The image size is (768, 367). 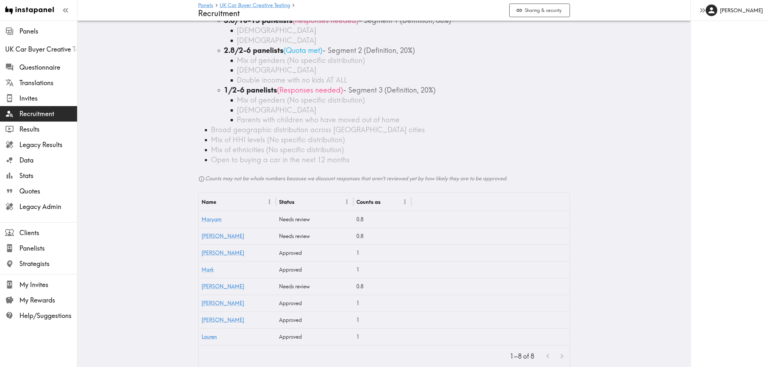 What do you see at coordinates (48, 67) in the screenshot?
I see `span: Questionnaire` at bounding box center [48, 67].